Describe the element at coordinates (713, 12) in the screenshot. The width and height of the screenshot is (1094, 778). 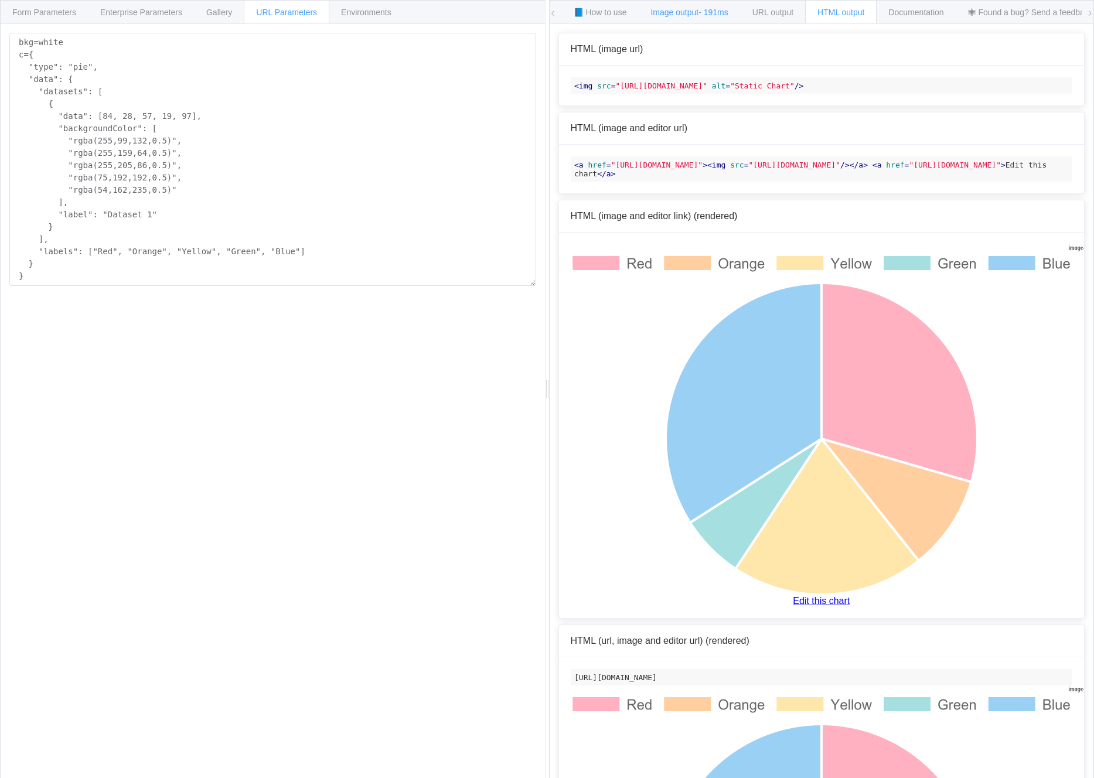
I see `span: - 191ms` at that location.